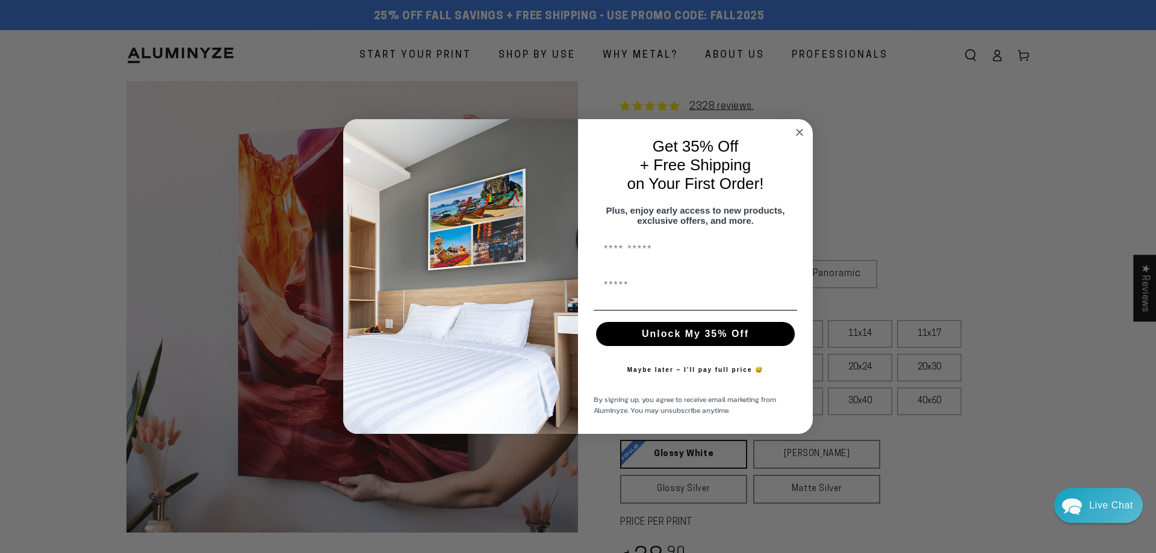 This screenshot has height=553, width=1156. Describe the element at coordinates (1098, 506) in the screenshot. I see `div: Chat widget toggle` at that location.